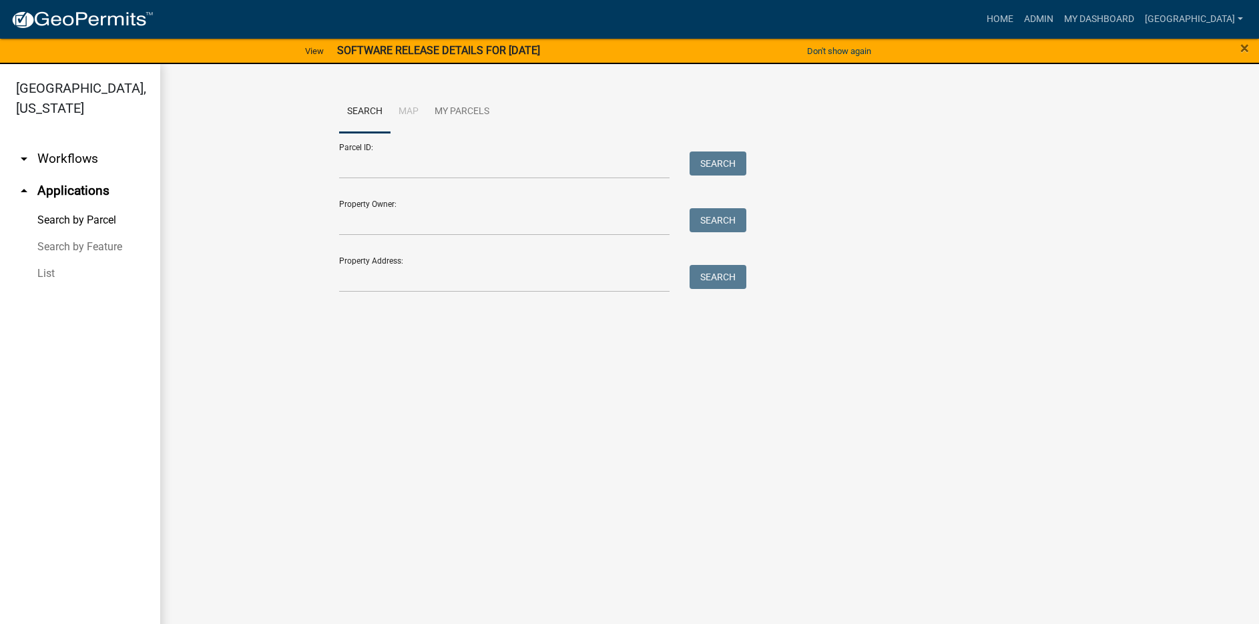 The image size is (1259, 624). What do you see at coordinates (314, 51) in the screenshot?
I see `a: View` at bounding box center [314, 51].